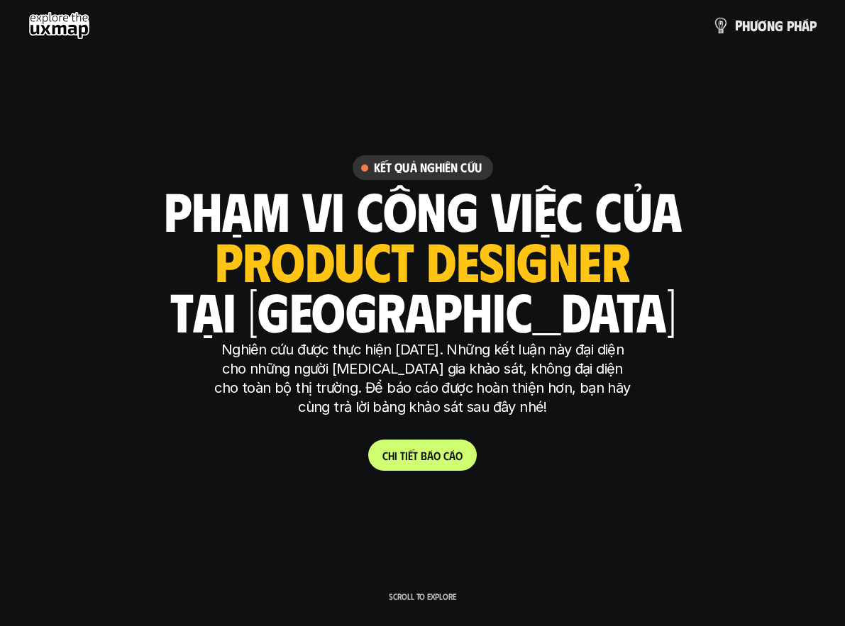 The height and width of the screenshot is (626, 845). What do you see at coordinates (779, 26) in the screenshot?
I see `span: g` at bounding box center [779, 26].